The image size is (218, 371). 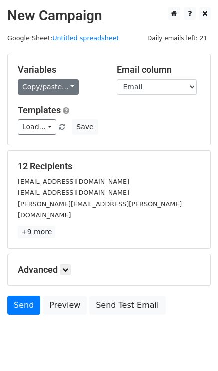 What do you see at coordinates (193, 347) in the screenshot?
I see `div: 聊天小组件` at bounding box center [193, 347].